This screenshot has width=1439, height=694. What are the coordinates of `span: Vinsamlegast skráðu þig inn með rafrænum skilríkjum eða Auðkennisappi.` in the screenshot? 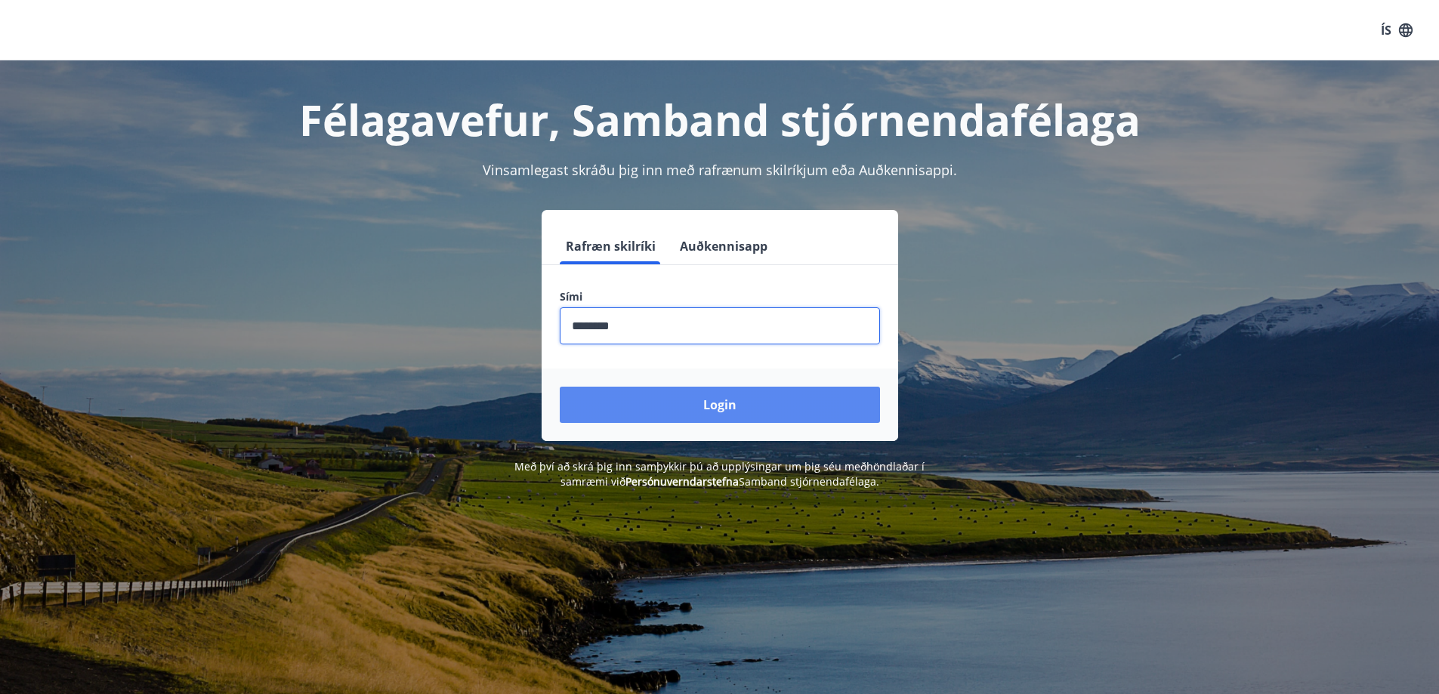 It's located at (720, 170).